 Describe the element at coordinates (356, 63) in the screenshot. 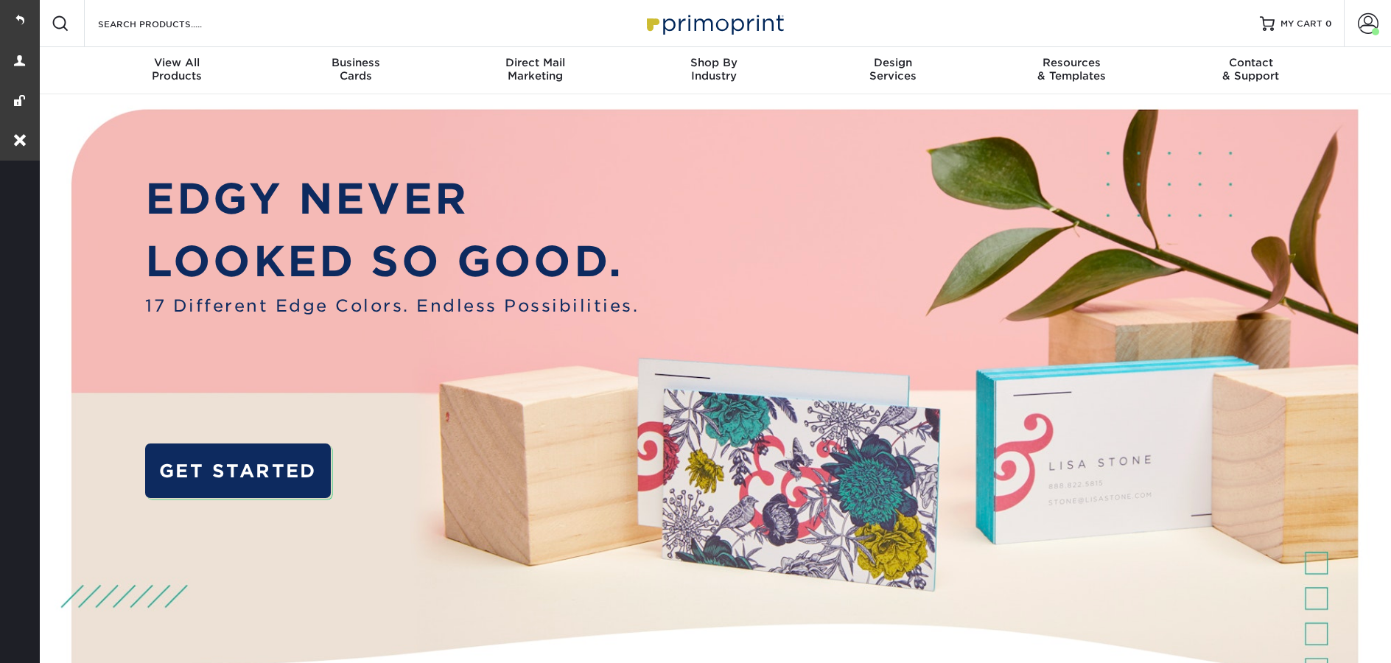

I see `span: Business` at that location.